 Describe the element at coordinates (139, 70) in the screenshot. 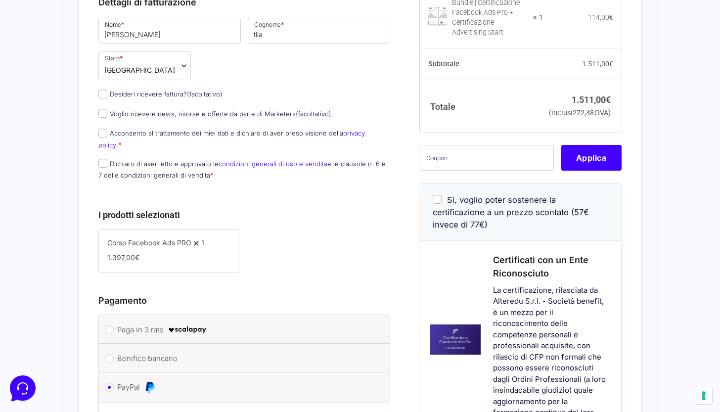

I see `span: Italia` at that location.